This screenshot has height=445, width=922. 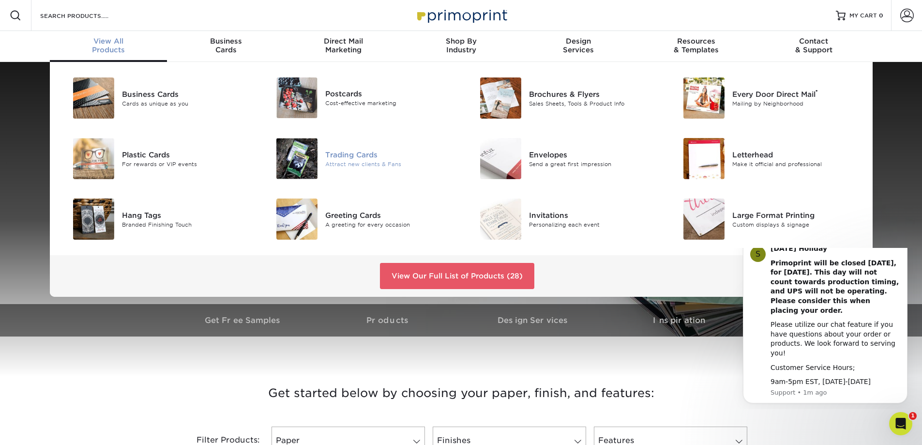 I want to click on span: Resources, so click(x=696, y=41).